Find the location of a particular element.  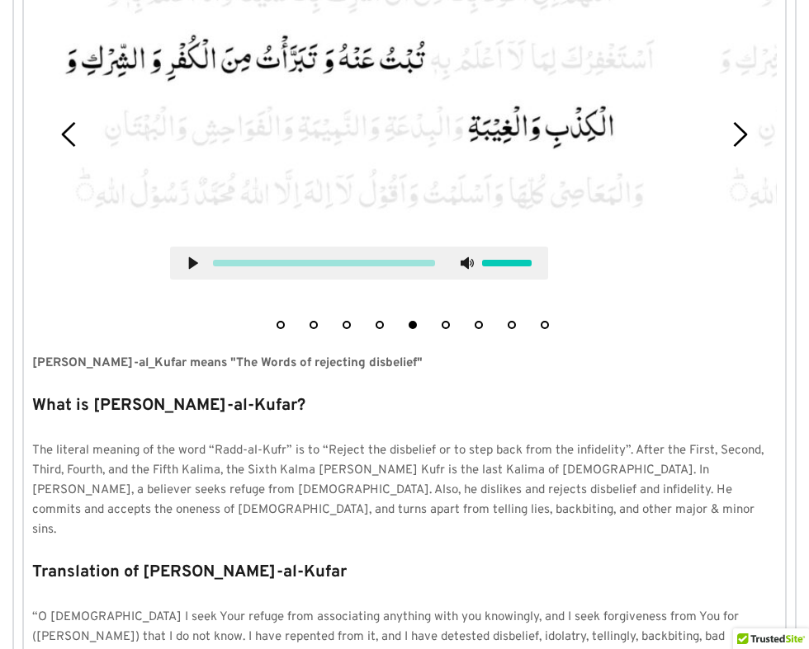

button: 8 of 9 is located at coordinates (512, 325).